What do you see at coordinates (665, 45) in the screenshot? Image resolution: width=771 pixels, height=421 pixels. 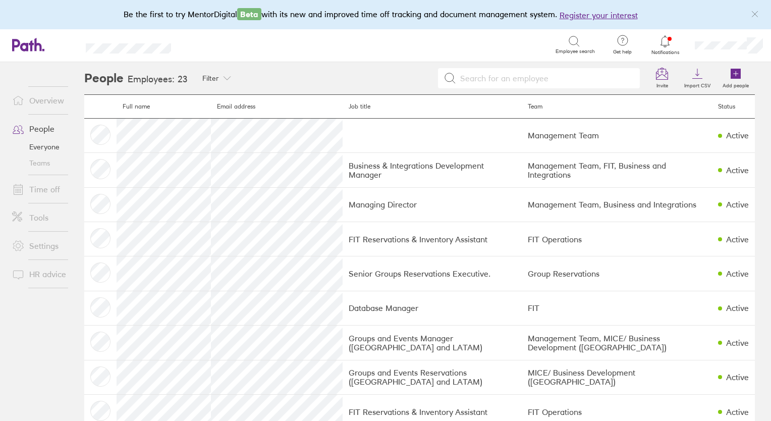 I see `a: Notifications` at bounding box center [665, 45].